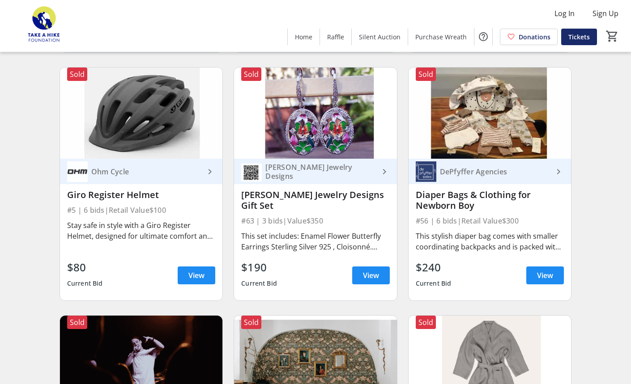 This screenshot has height=384, width=631. Describe the element at coordinates (251, 172) in the screenshot. I see `img: Breit Jewelry Designs` at that location.